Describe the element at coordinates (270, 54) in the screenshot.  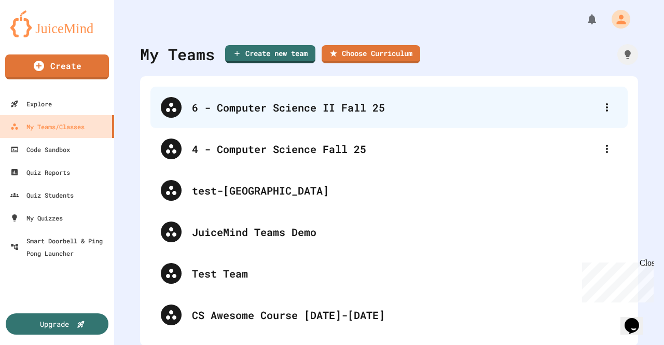
I see `a: Create new team` at that location.